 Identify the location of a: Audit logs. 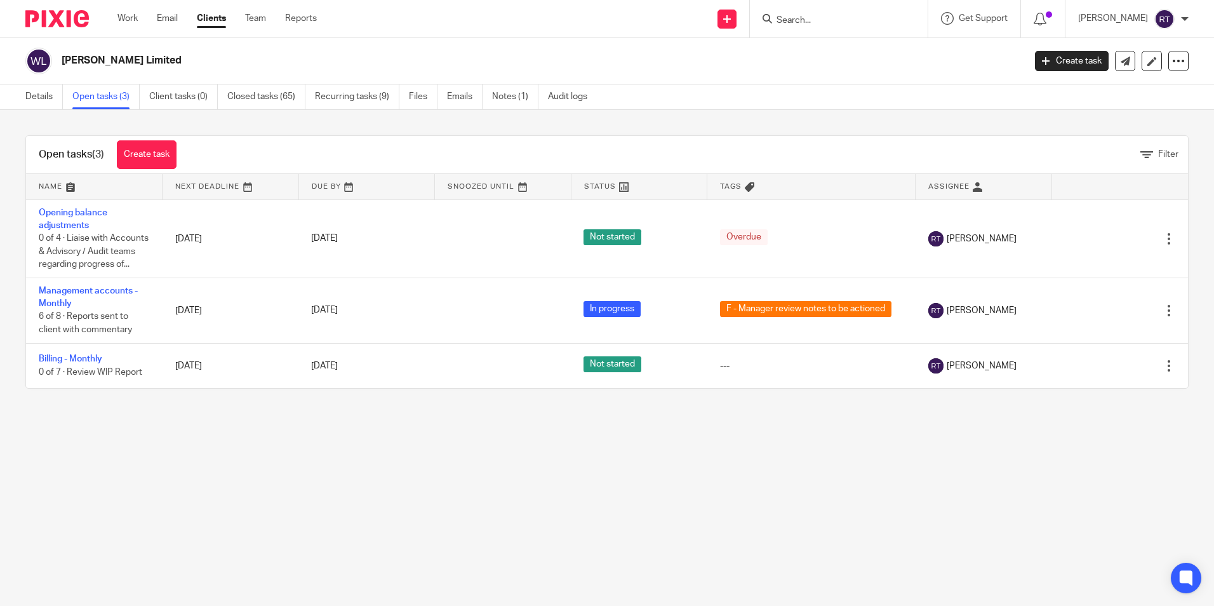
(572, 97).